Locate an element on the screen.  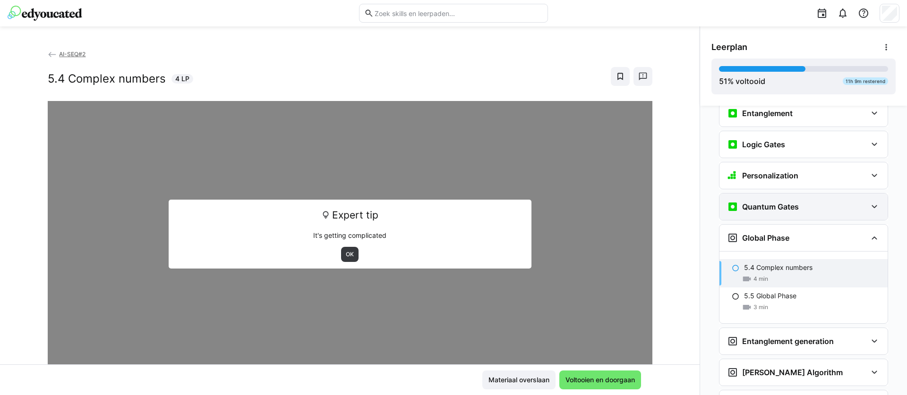
span: 4 LP is located at coordinates (182, 79).